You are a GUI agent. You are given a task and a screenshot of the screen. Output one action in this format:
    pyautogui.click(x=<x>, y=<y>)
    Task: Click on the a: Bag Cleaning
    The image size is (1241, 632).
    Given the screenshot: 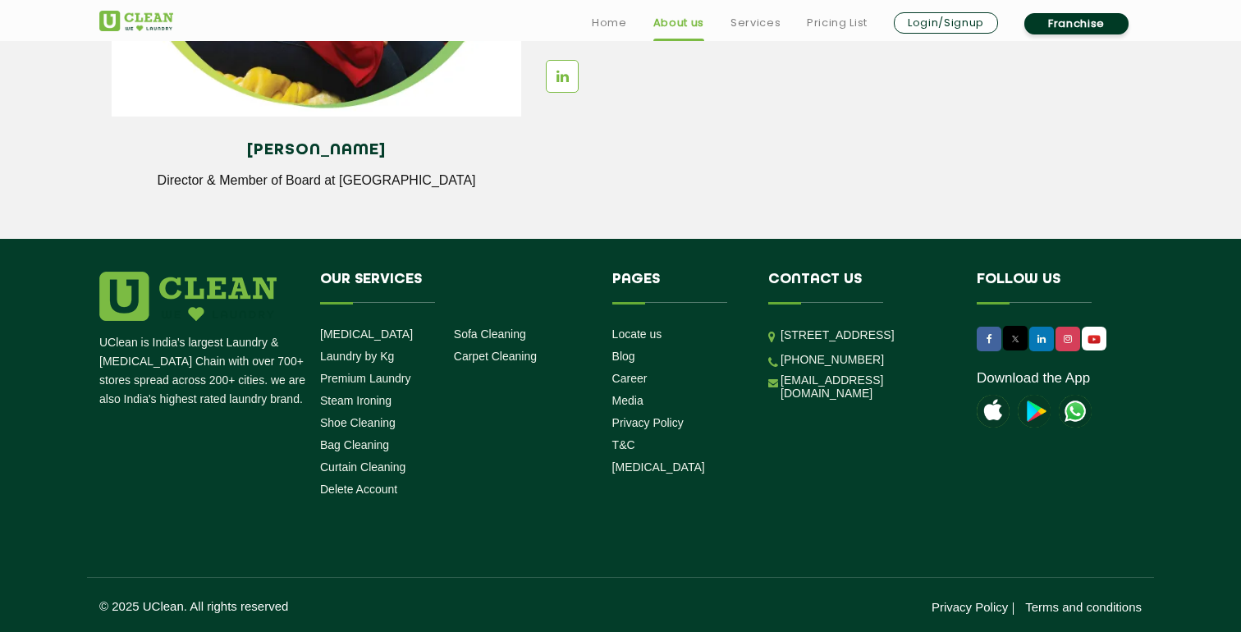 What is the action you would take?
    pyautogui.click(x=355, y=445)
    